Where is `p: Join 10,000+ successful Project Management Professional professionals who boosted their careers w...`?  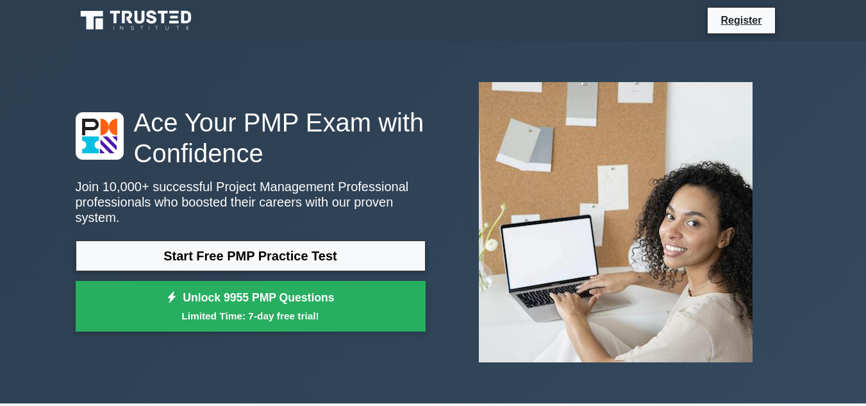 p: Join 10,000+ successful Project Management Professional professionals who boosted their careers w... is located at coordinates (251, 202).